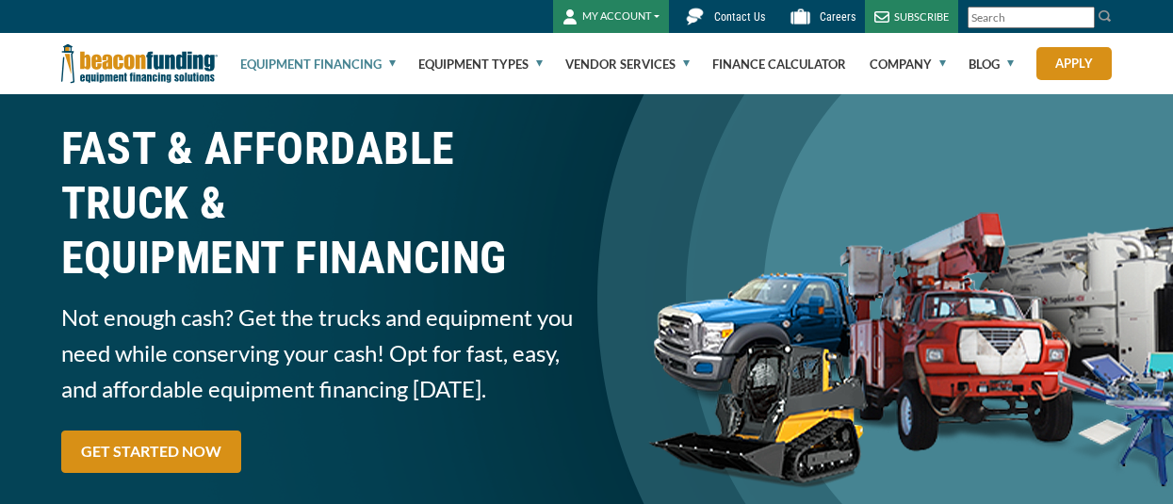 This screenshot has height=504, width=1173. What do you see at coordinates (481, 64) in the screenshot?
I see `a: Equipment Types` at bounding box center [481, 64].